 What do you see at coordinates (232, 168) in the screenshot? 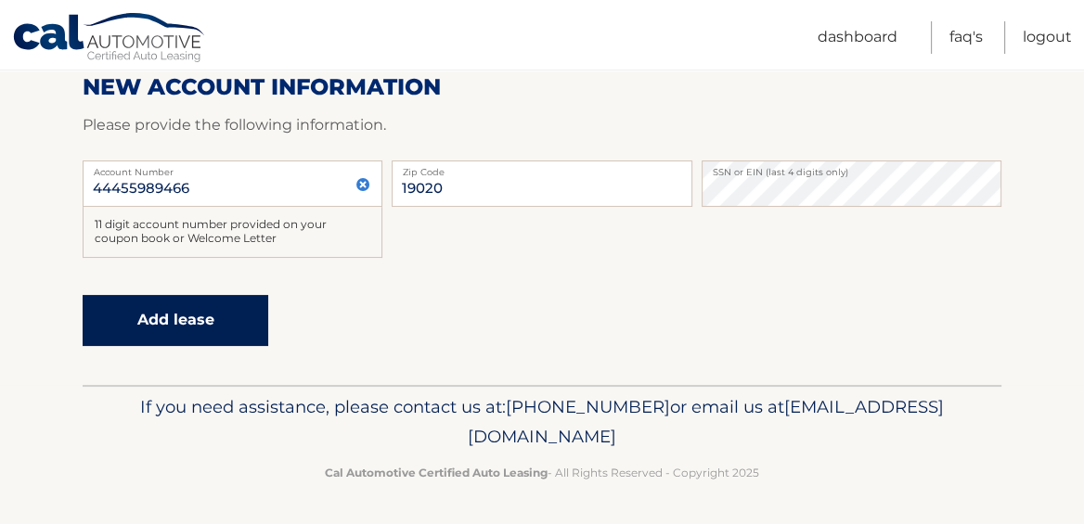
I see `label: Account Number` at bounding box center [232, 168].